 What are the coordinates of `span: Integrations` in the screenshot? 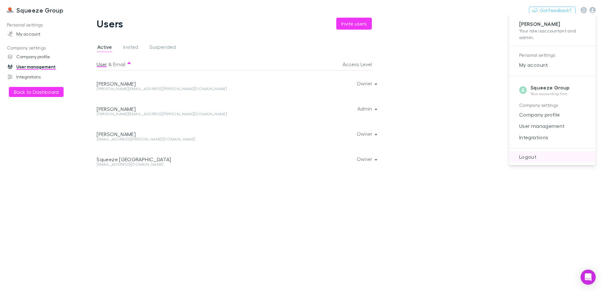 It's located at (552, 137).